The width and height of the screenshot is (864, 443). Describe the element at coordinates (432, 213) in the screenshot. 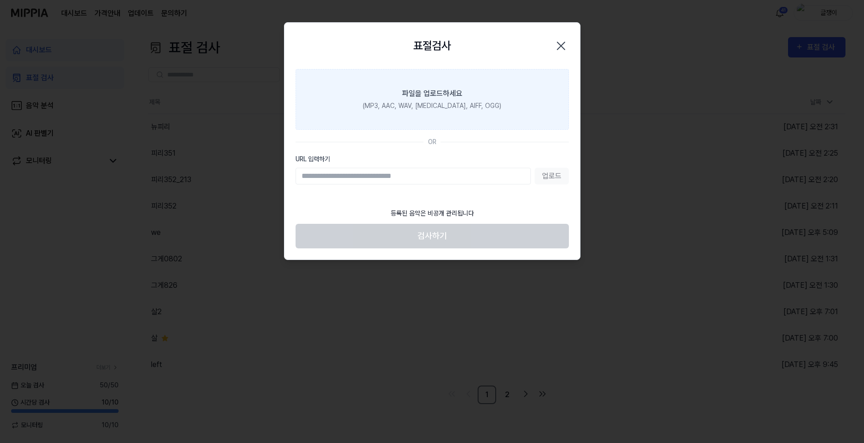

I see `div: 등록된 음악은 비공개 관리됩니다` at that location.